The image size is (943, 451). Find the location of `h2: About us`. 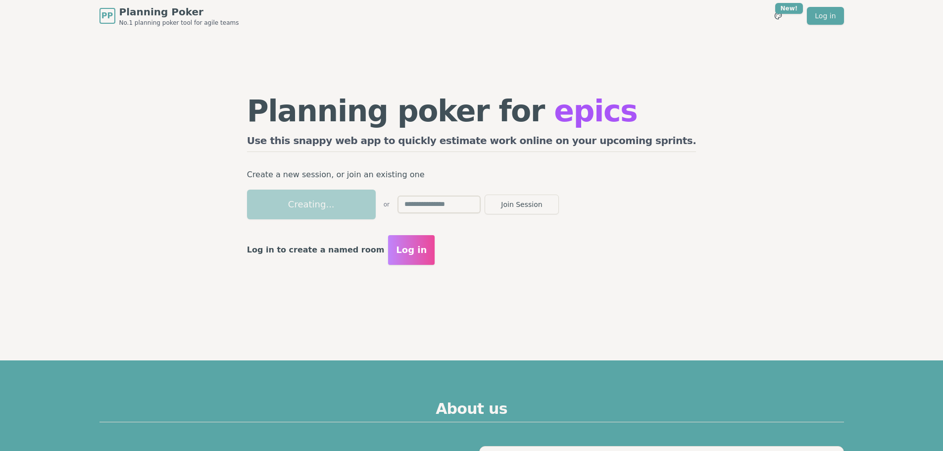

h2: About us is located at coordinates (472, 411).